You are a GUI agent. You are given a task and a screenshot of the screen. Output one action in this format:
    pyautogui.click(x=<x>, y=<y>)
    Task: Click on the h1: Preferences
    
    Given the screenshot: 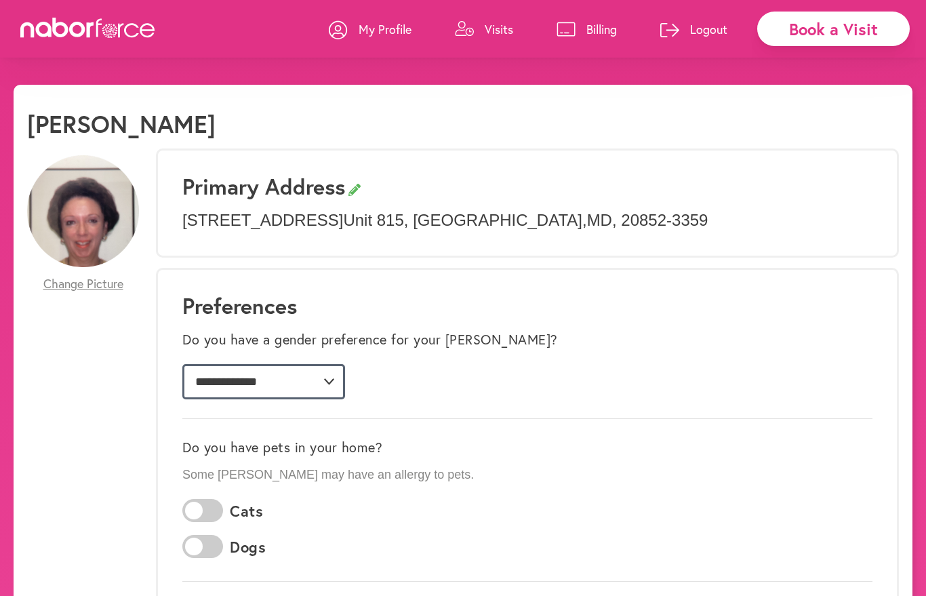 What is the action you would take?
    pyautogui.click(x=528, y=306)
    